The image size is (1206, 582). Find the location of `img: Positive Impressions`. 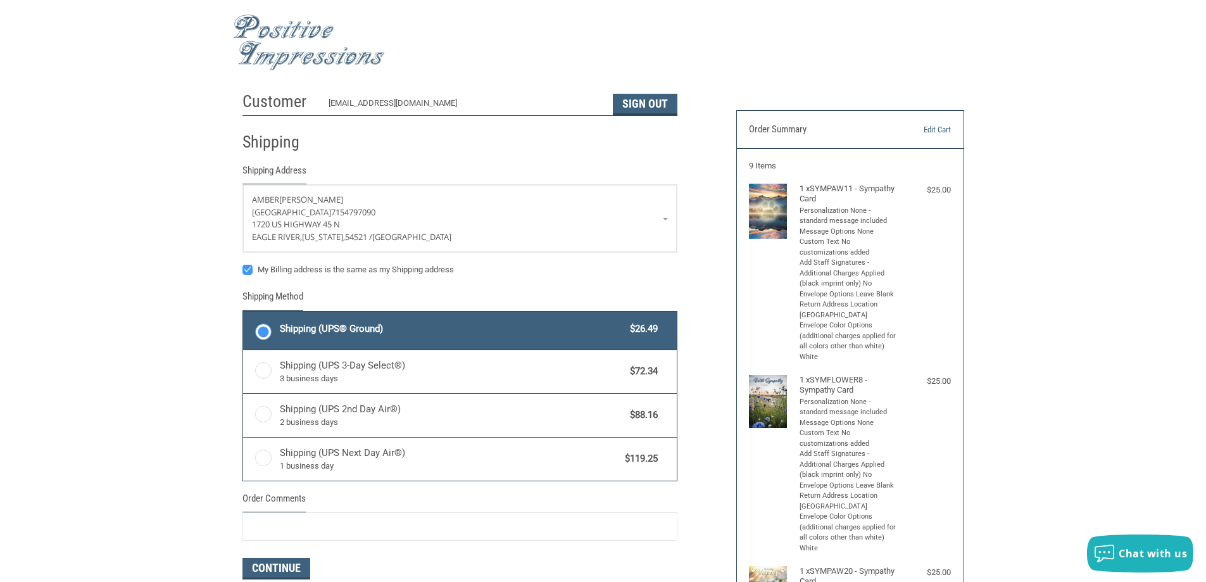

img: Positive Impressions is located at coordinates (309, 42).